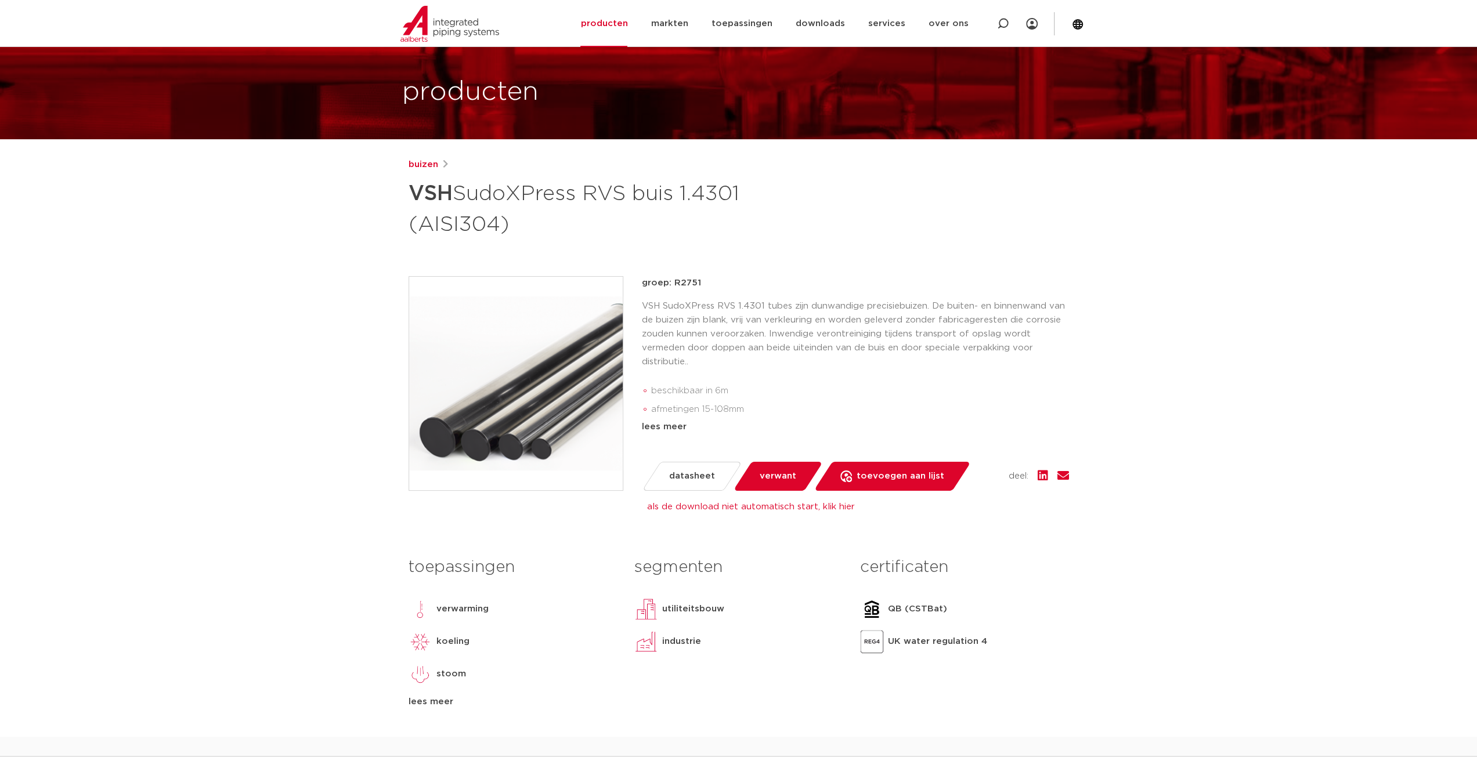 Image resolution: width=1477 pixels, height=757 pixels. I want to click on p: utiliteitsbouw, so click(693, 609).